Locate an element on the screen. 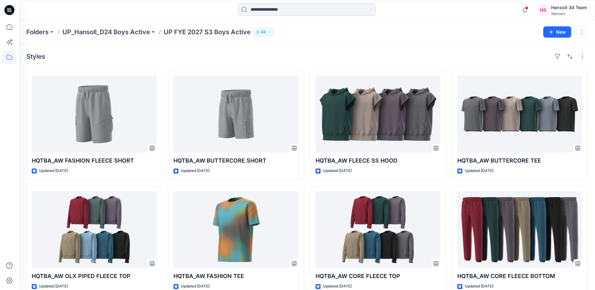 This screenshot has height=290, width=595. div: Walmart is located at coordinates (569, 13).